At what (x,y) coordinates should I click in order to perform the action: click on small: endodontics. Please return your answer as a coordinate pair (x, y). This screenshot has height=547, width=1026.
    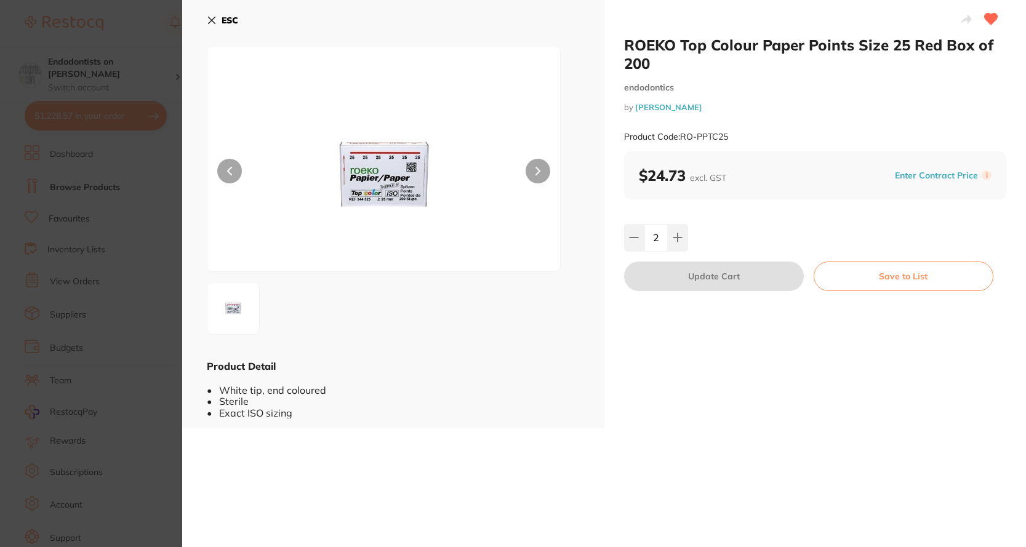
    Looking at the image, I should click on (816, 87).